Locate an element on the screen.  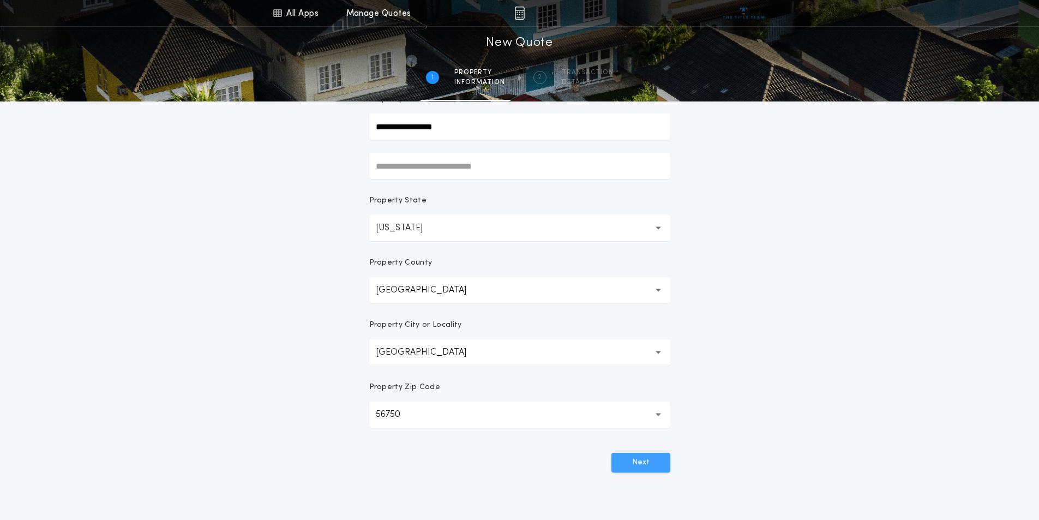
span: Property is located at coordinates (479, 73).